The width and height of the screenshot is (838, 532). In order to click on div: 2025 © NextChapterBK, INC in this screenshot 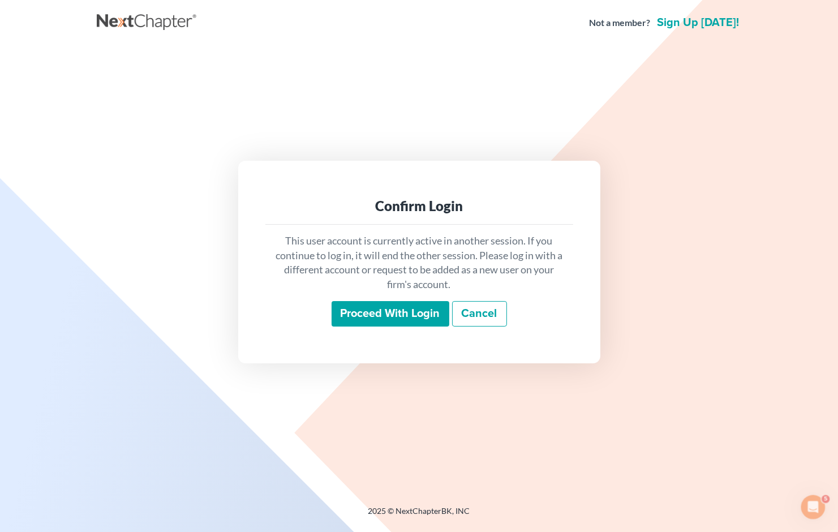, I will do `click(419, 516)`.